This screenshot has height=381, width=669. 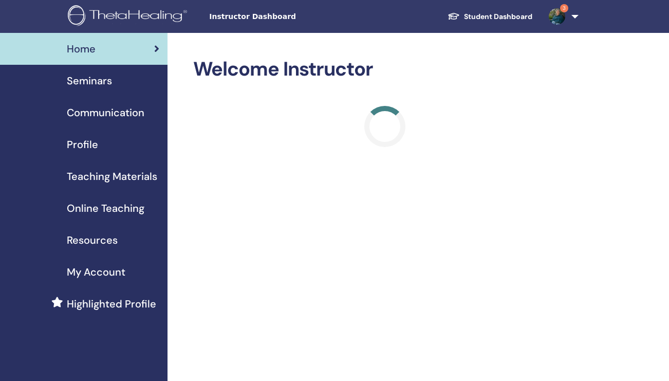 I want to click on span: Highlighted Profile, so click(x=111, y=304).